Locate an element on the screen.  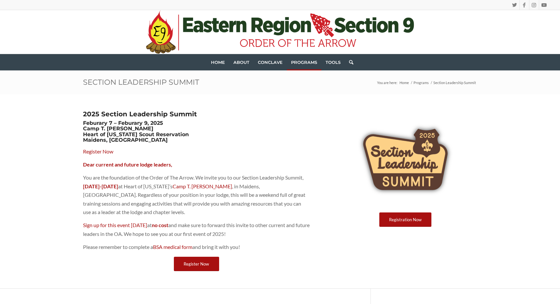
strong: Feburary 7 – Feburary 9, 2025 is located at coordinates (123, 123).